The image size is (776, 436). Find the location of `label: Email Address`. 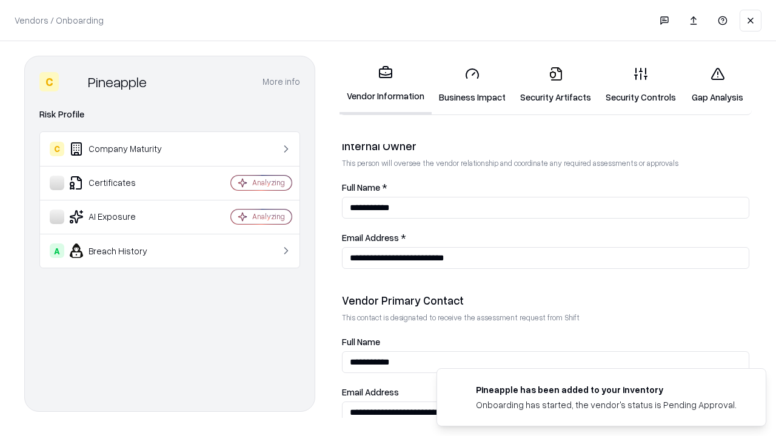

label: Email Address is located at coordinates (546, 392).